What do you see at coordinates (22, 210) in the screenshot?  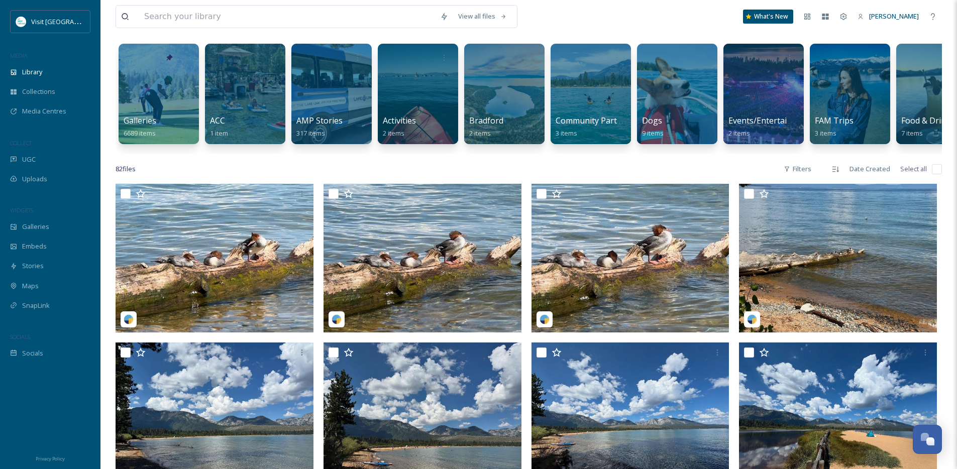 I see `span: WIDGETS` at bounding box center [22, 210].